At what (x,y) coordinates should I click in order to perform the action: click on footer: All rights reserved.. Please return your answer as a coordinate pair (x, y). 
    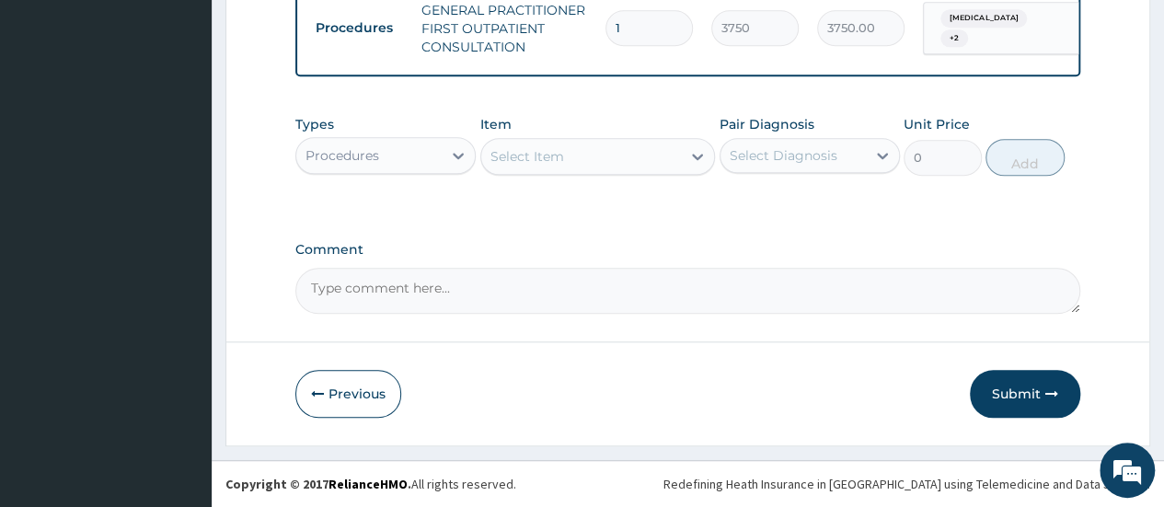
    Looking at the image, I should click on (688, 483).